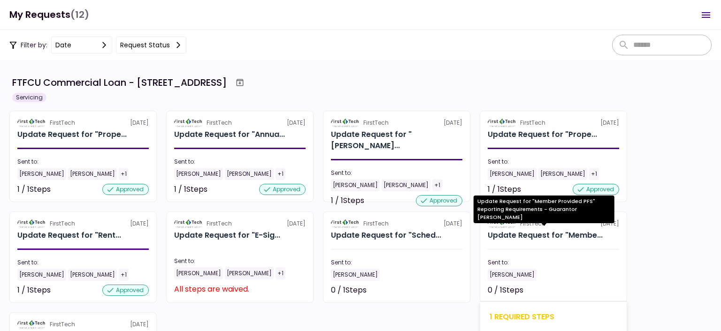 This screenshot has width=721, height=331. I want to click on button: Request status, so click(151, 45).